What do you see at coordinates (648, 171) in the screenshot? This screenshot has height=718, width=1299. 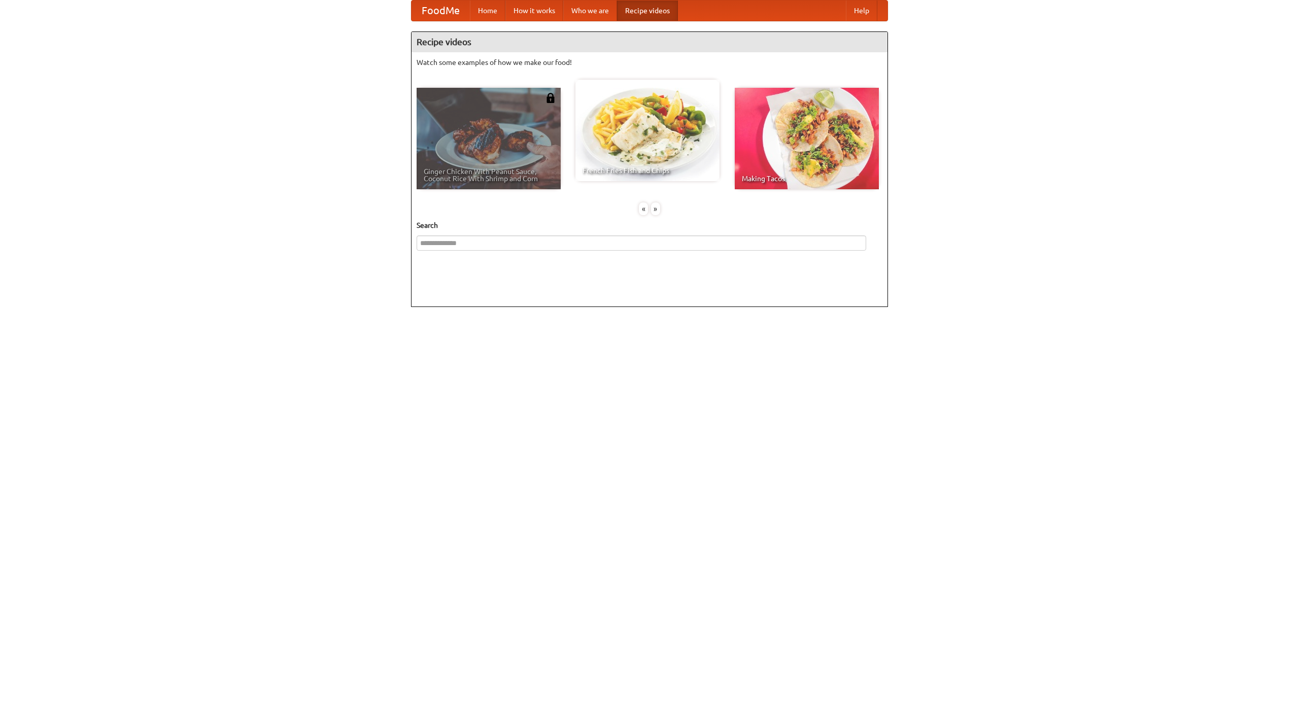 I see `span: French Fries Fish and Chips` at bounding box center [648, 171].